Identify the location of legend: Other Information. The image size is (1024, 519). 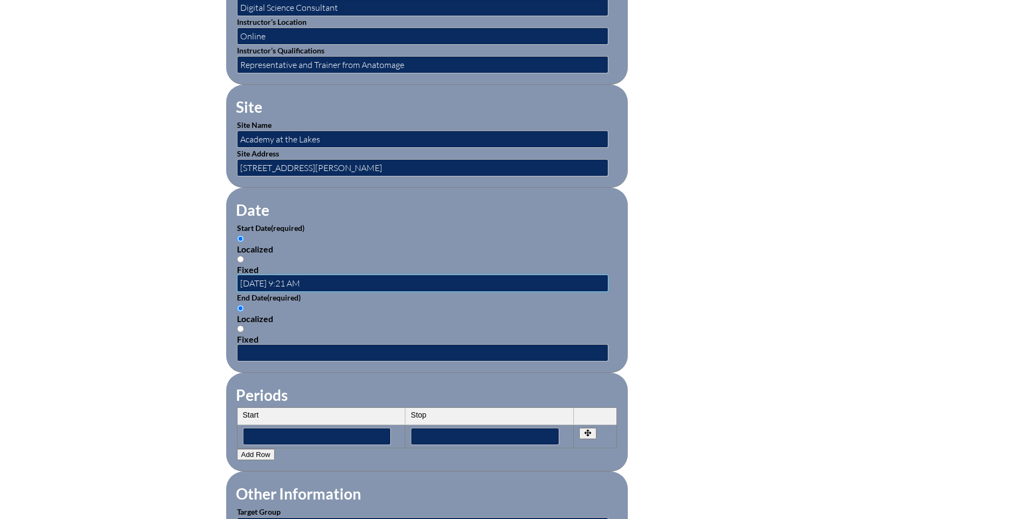
(299, 494).